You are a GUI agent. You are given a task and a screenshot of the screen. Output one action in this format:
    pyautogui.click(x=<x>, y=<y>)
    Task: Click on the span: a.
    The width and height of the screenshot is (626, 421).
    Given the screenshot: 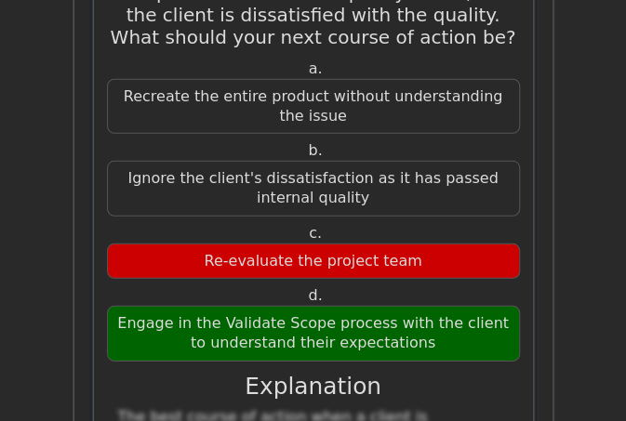 What is the action you would take?
    pyautogui.click(x=315, y=68)
    